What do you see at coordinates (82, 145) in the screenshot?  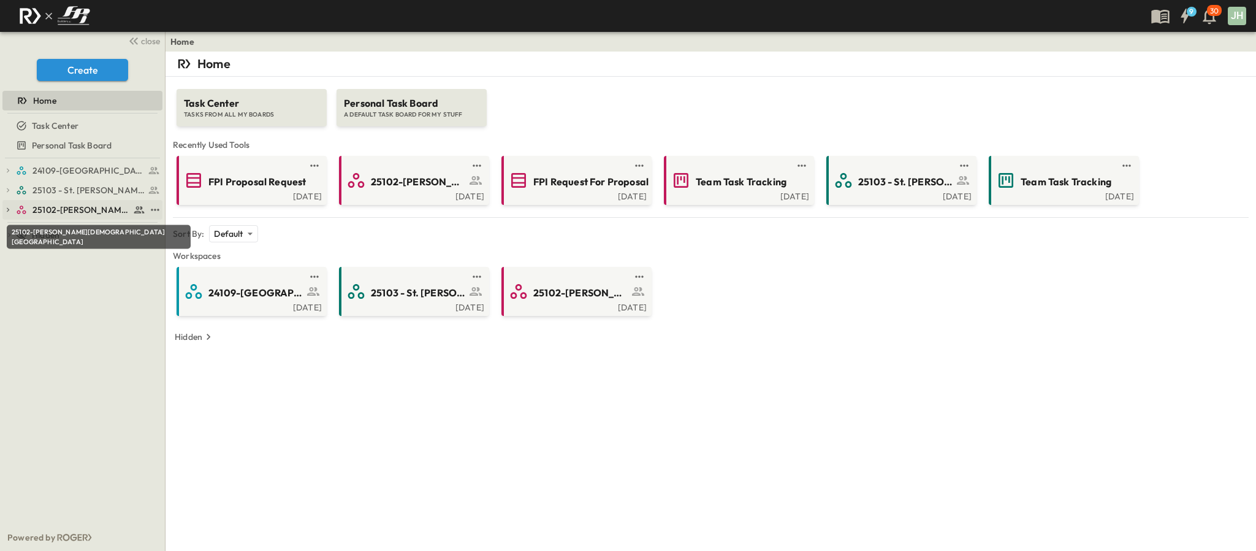 I see `div: Personal Task Boardtest` at bounding box center [82, 145].